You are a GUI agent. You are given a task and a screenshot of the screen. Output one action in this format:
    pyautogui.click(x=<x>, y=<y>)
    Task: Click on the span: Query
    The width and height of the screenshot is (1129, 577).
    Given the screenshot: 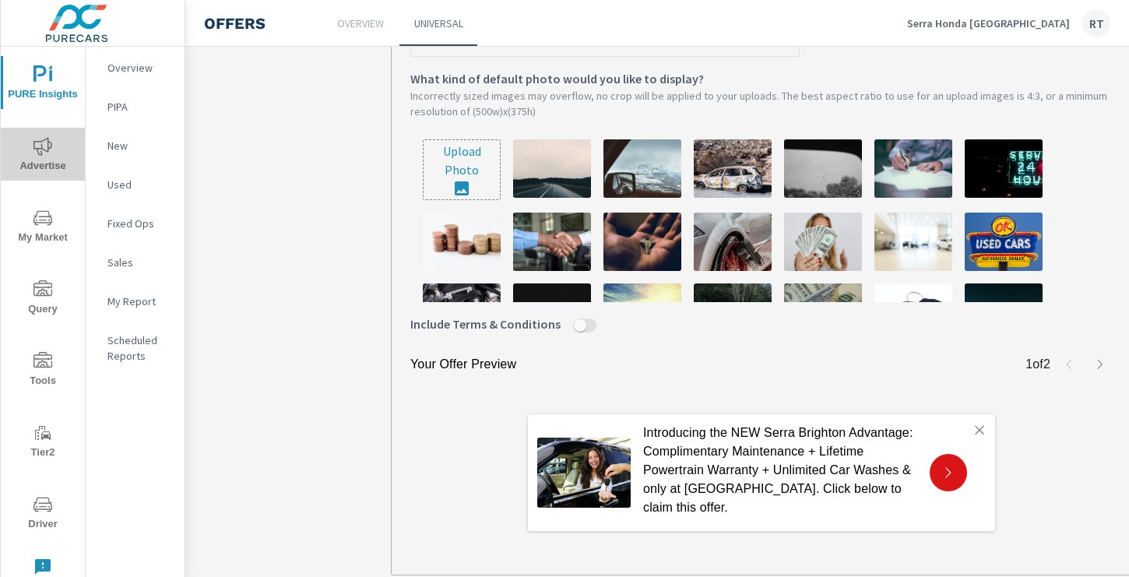 What is the action you would take?
    pyautogui.click(x=43, y=299)
    